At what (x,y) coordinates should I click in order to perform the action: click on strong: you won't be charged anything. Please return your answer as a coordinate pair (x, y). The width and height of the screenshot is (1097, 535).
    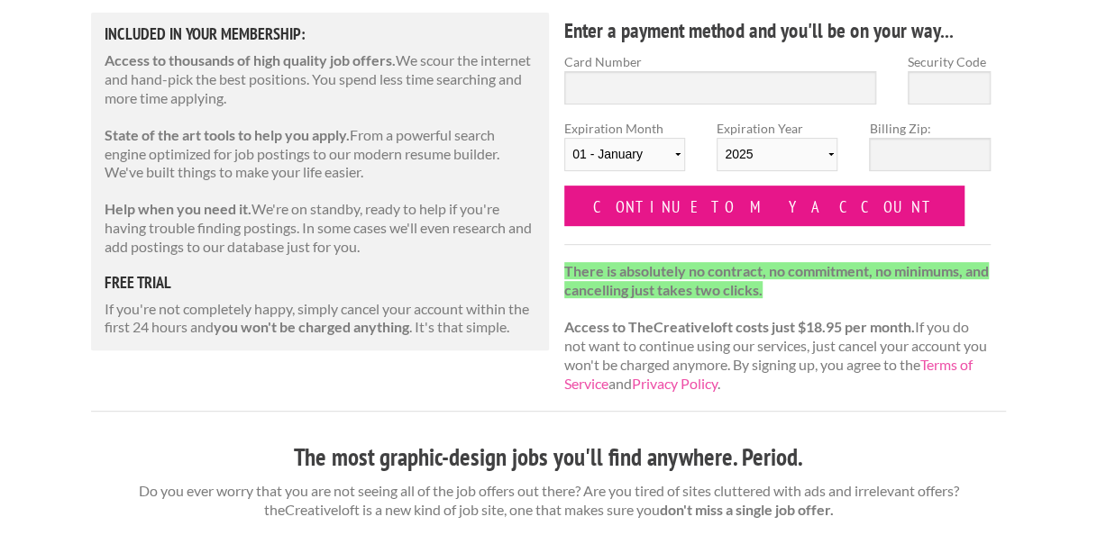
    Looking at the image, I should click on (311, 326).